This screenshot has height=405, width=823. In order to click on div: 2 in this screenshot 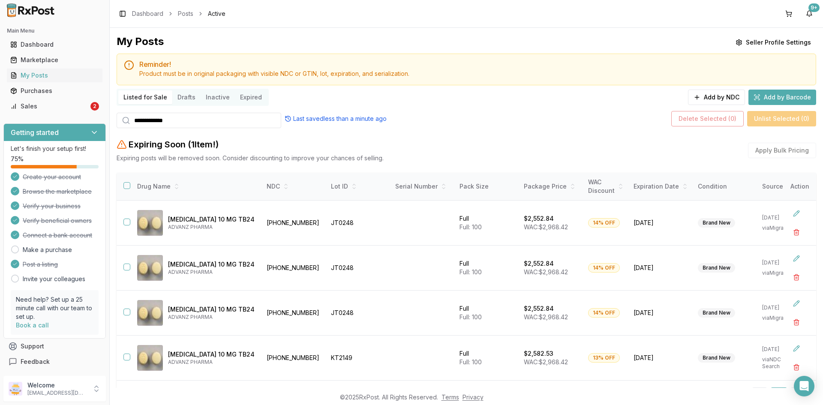, I will do `click(95, 106)`.